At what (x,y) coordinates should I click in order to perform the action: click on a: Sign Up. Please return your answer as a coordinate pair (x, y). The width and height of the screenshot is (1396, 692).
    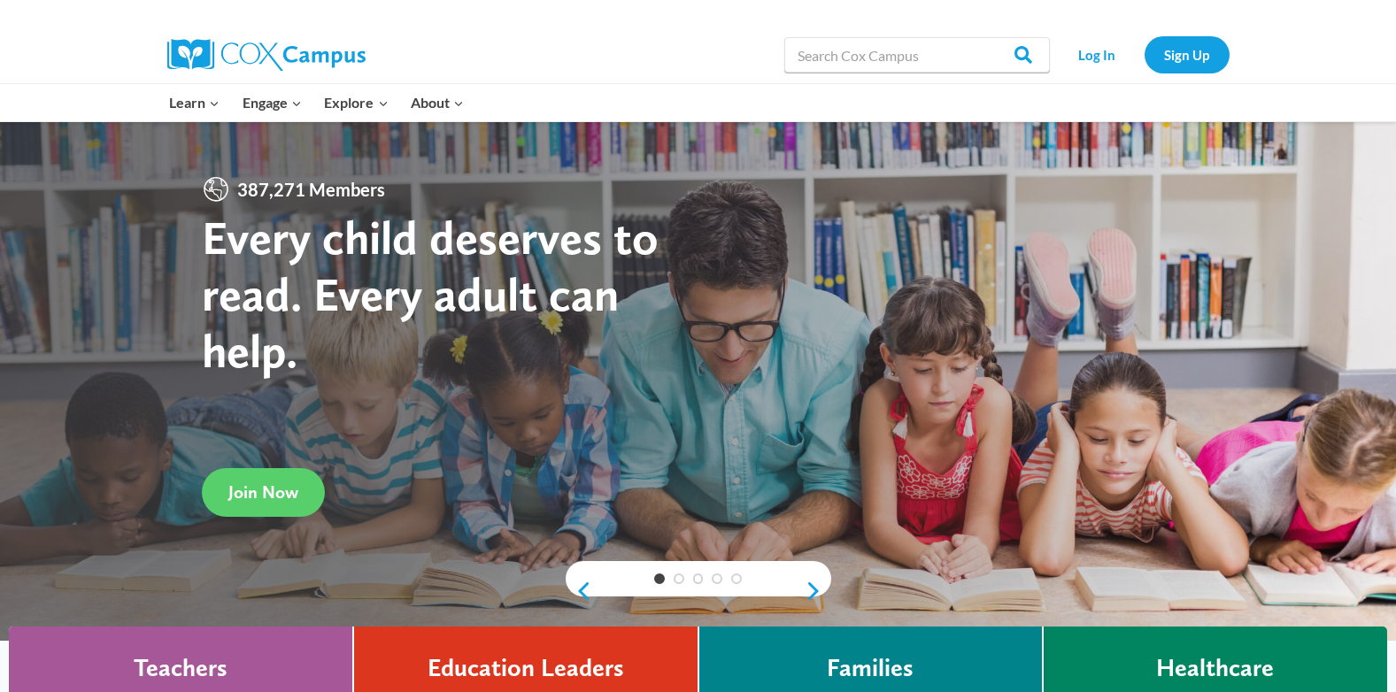
    Looking at the image, I should click on (1187, 54).